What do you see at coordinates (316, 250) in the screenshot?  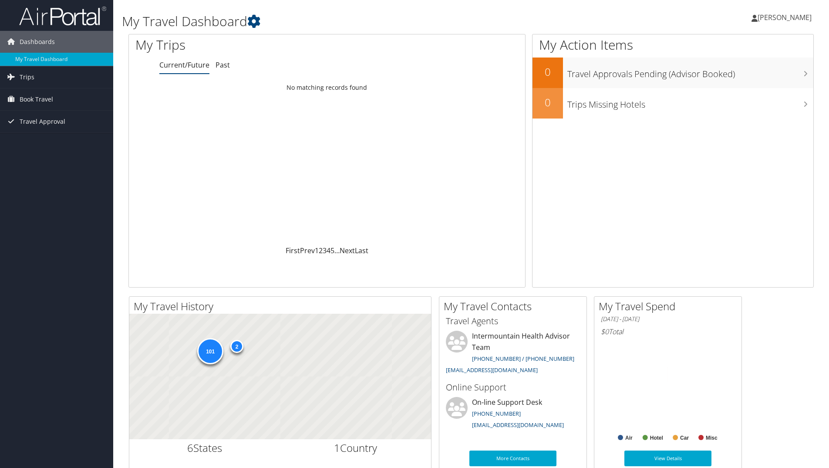 I see `a: 1` at bounding box center [316, 250].